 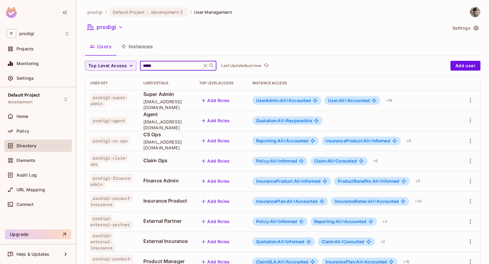 I want to click on span: prodigi-cs-ops, so click(x=110, y=141).